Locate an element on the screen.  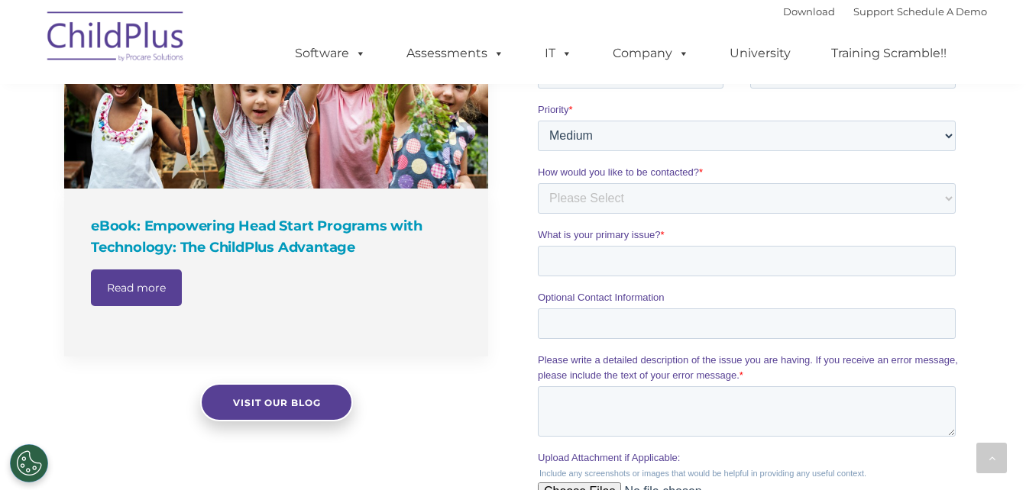
a: Read more is located at coordinates (136, 288).